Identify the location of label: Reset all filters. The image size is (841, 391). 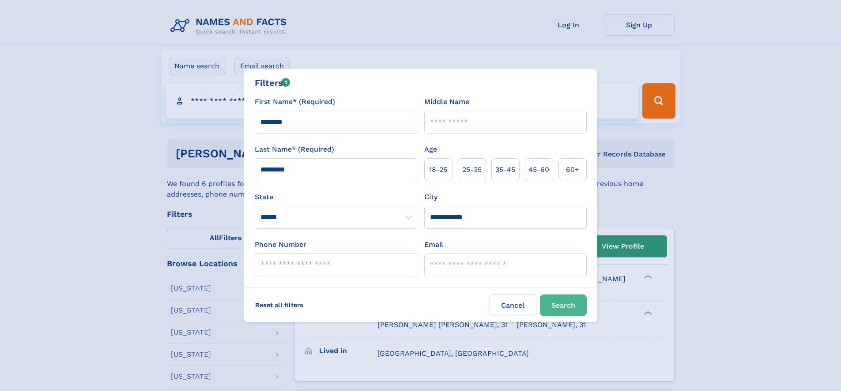
(279, 305).